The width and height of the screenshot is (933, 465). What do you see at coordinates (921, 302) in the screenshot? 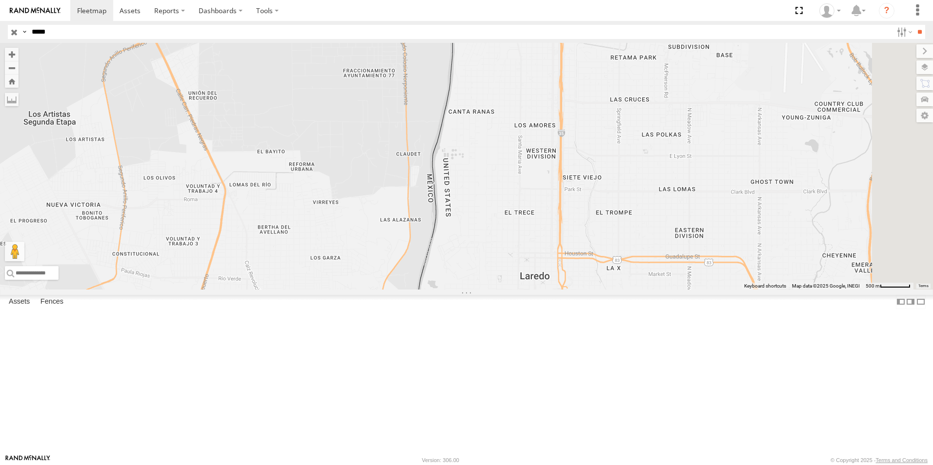
I see `label: Hide Summary Table` at bounding box center [921, 302].